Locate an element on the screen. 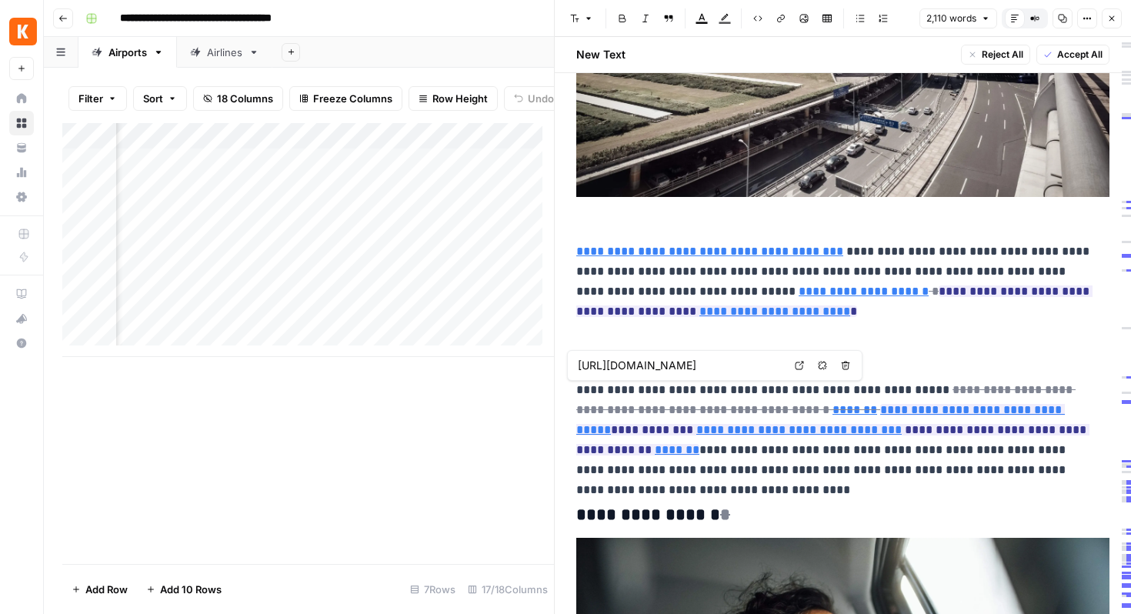  span: 2,110 words is located at coordinates (951, 18).